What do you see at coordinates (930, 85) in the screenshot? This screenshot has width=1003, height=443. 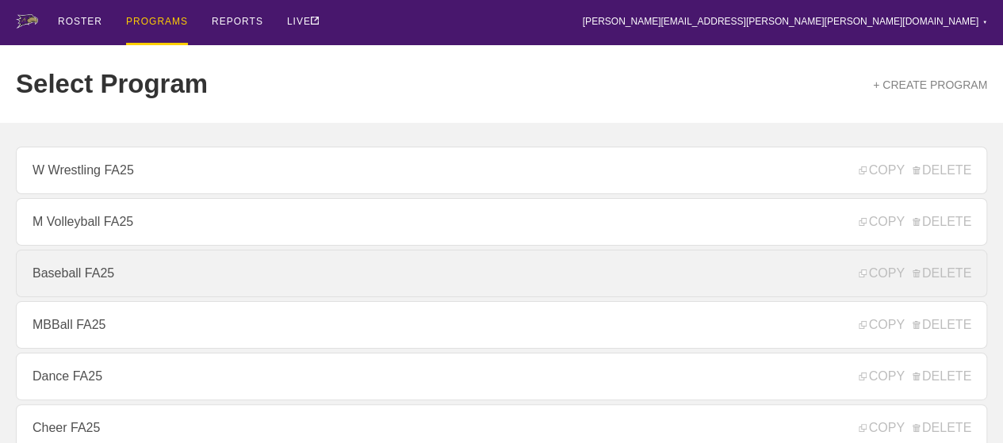 I see `a: + CREATE PROGRAM` at bounding box center [930, 85].